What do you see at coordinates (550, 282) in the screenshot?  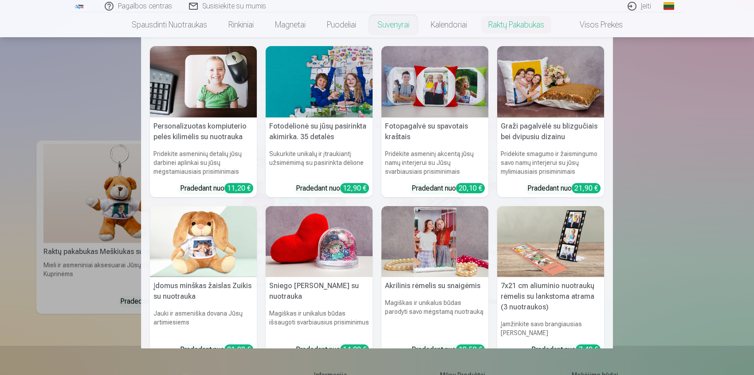 I see `a: 7x21 cm aliuminio nuotraukų rėmelis su lankstoma atrama (3 nuotraukos)7x21 cm aliuminio nuotraukų...` at bounding box center [550, 282].